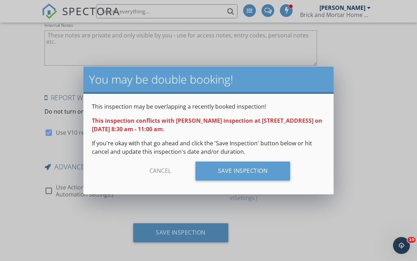 The width and height of the screenshot is (417, 261). Describe the element at coordinates (160, 171) in the screenshot. I see `div: Cancel` at that location.